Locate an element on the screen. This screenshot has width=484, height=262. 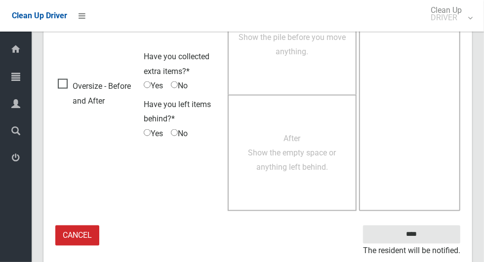
span: Oversize - Before and After is located at coordinates (98, 93).